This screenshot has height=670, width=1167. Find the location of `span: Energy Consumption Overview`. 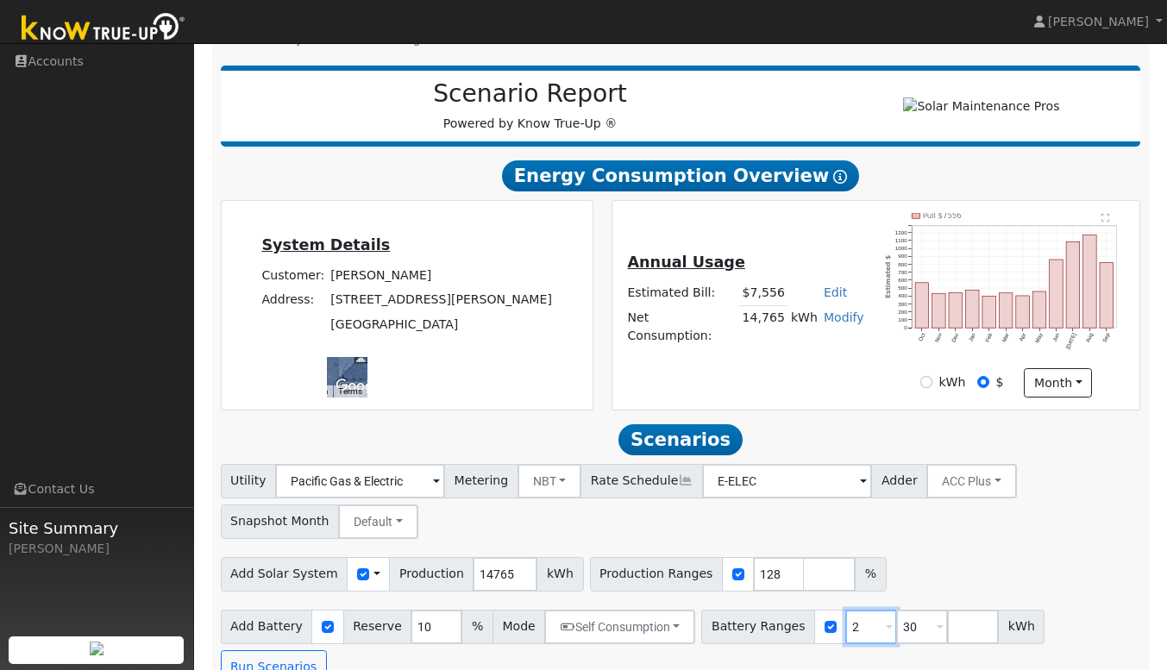

span: Energy Consumption Overview is located at coordinates (680, 176).